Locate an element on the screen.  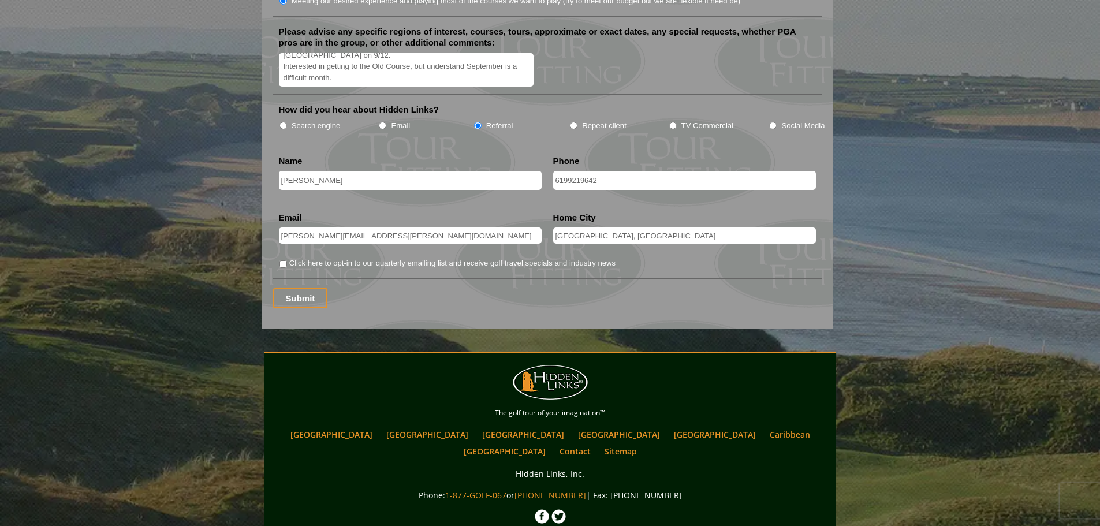
img: Twitter is located at coordinates (558, 516).